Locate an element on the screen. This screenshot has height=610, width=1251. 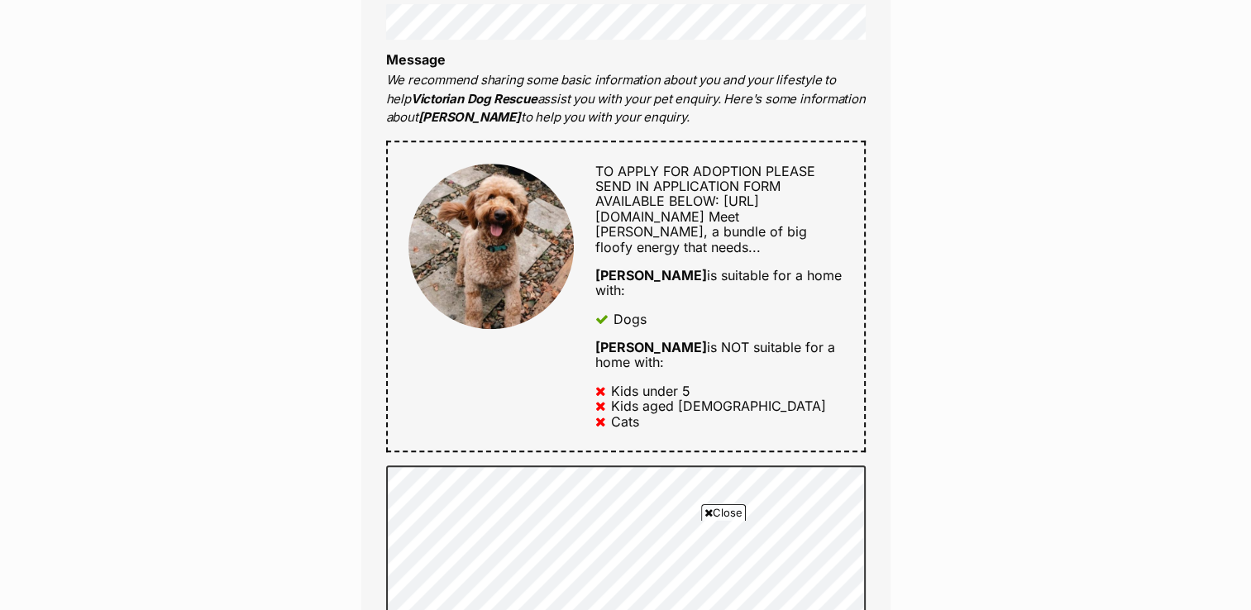
div: Kids under 5 is located at coordinates (651, 391).